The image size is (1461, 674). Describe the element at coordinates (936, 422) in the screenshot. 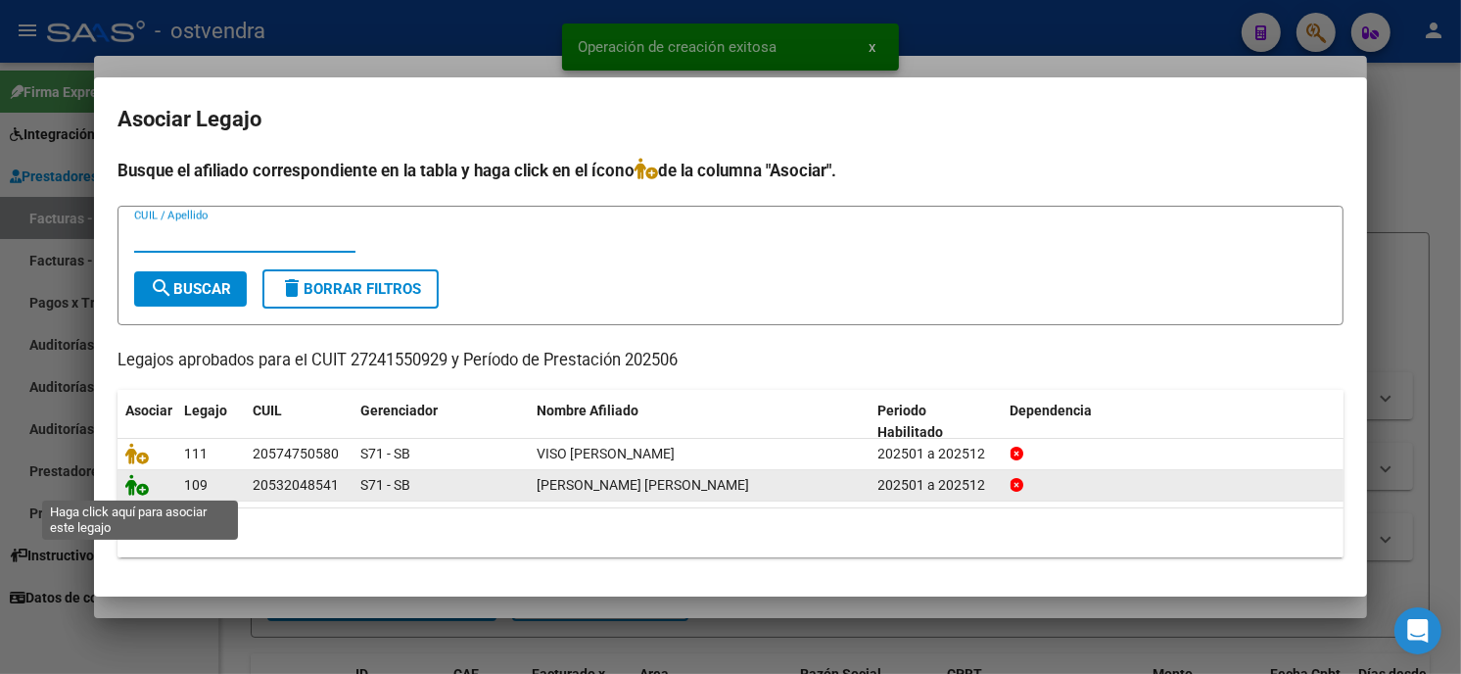

I see `datatable-header-cell: Periodo Habilitado` at that location.